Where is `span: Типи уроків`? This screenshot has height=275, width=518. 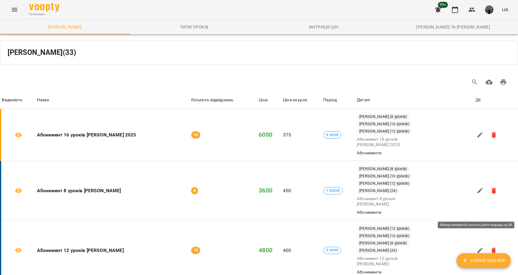 span: Типи уроків is located at coordinates (195, 27).